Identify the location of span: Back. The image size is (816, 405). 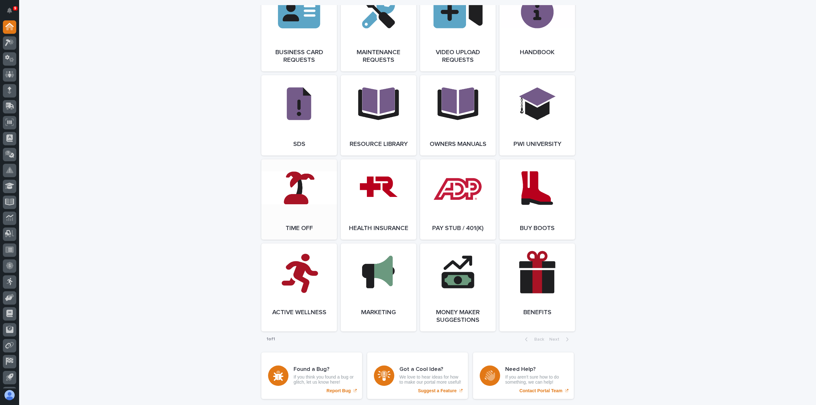
(537, 340).